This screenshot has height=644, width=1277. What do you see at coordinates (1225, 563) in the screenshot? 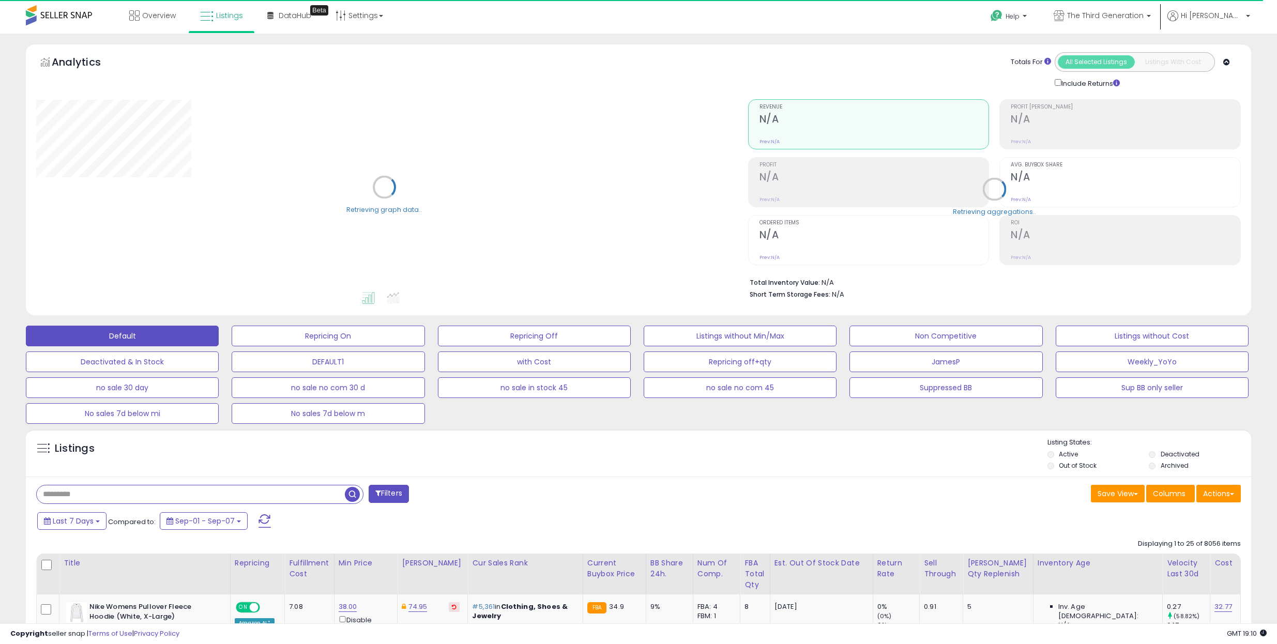
I see `div: Cost` at bounding box center [1225, 563].